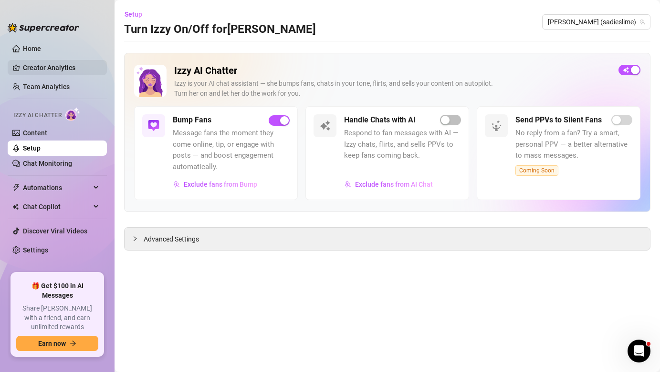  I want to click on span: No reply from a fan? Try a smart, personal PPV — a better alternative to mass messages., so click(573, 144).